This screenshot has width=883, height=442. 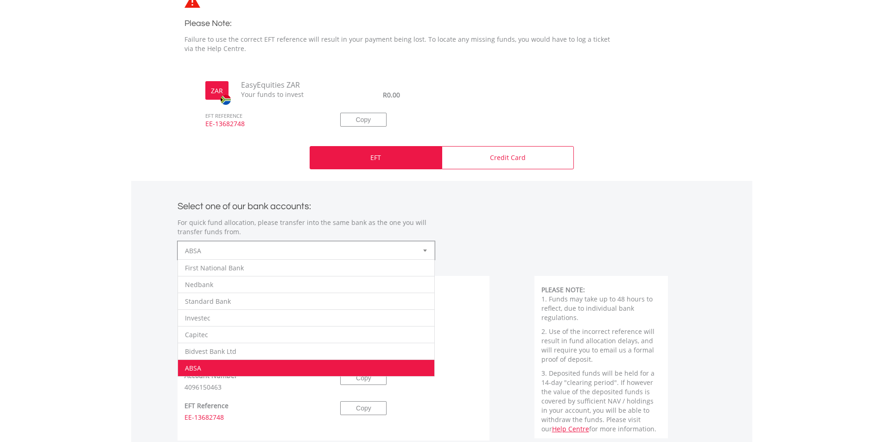 I want to click on li: Capitec, so click(x=306, y=334).